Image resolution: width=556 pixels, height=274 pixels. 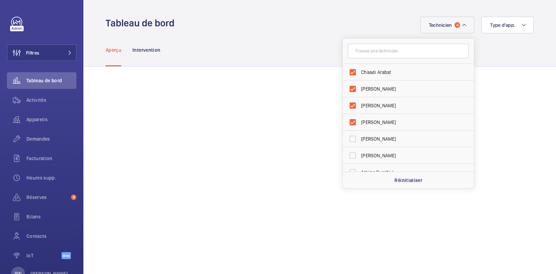 I want to click on span: Activités, so click(x=51, y=100).